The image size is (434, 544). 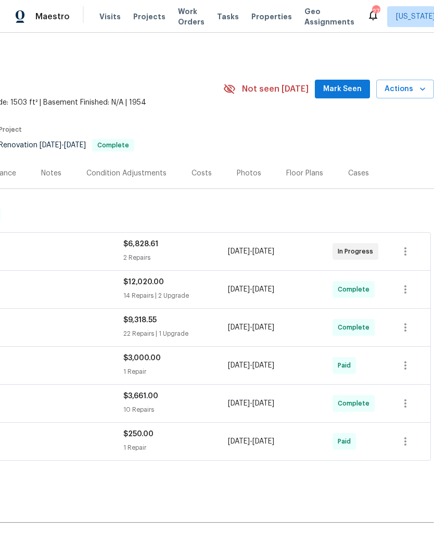 I want to click on div: Cases, so click(x=358, y=173).